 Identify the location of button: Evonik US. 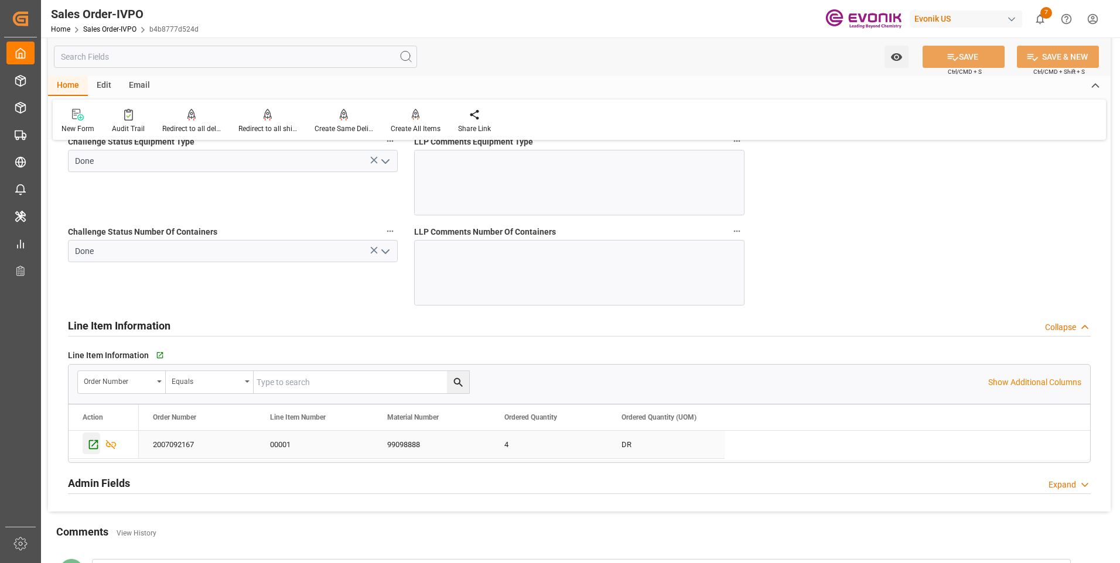
(968, 19).